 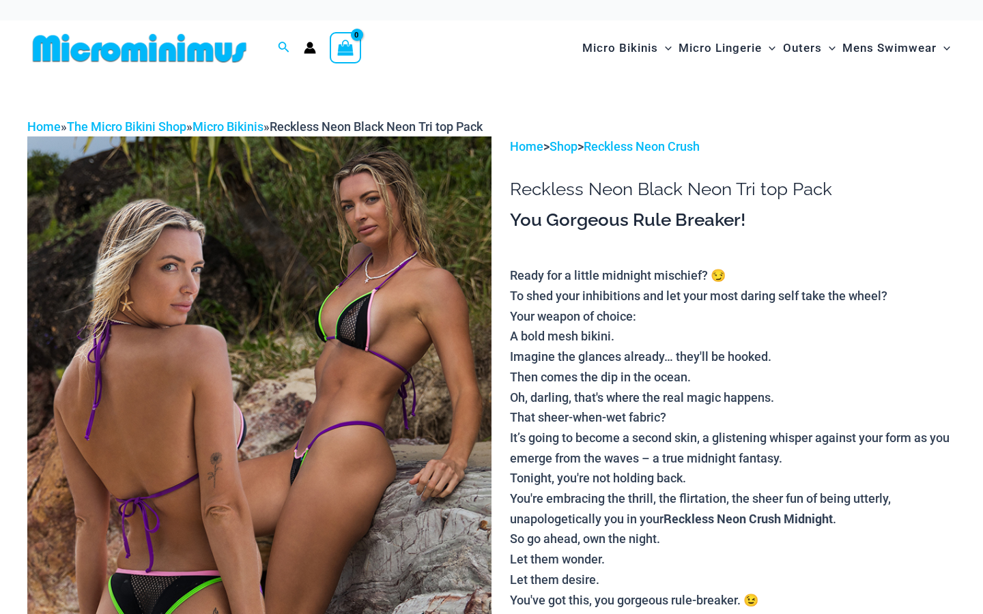 I want to click on span: Outers, so click(x=802, y=48).